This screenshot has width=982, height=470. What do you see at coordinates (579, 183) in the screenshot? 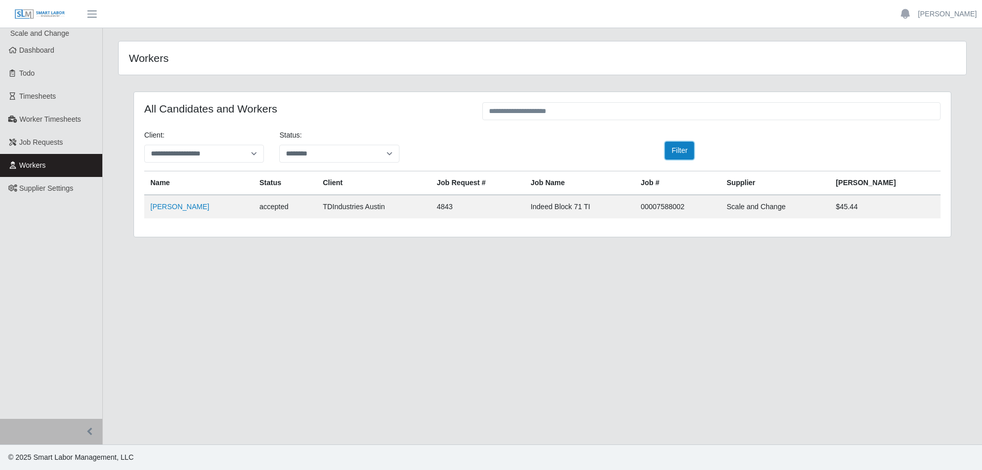
I see `th: Job Name` at bounding box center [579, 183].